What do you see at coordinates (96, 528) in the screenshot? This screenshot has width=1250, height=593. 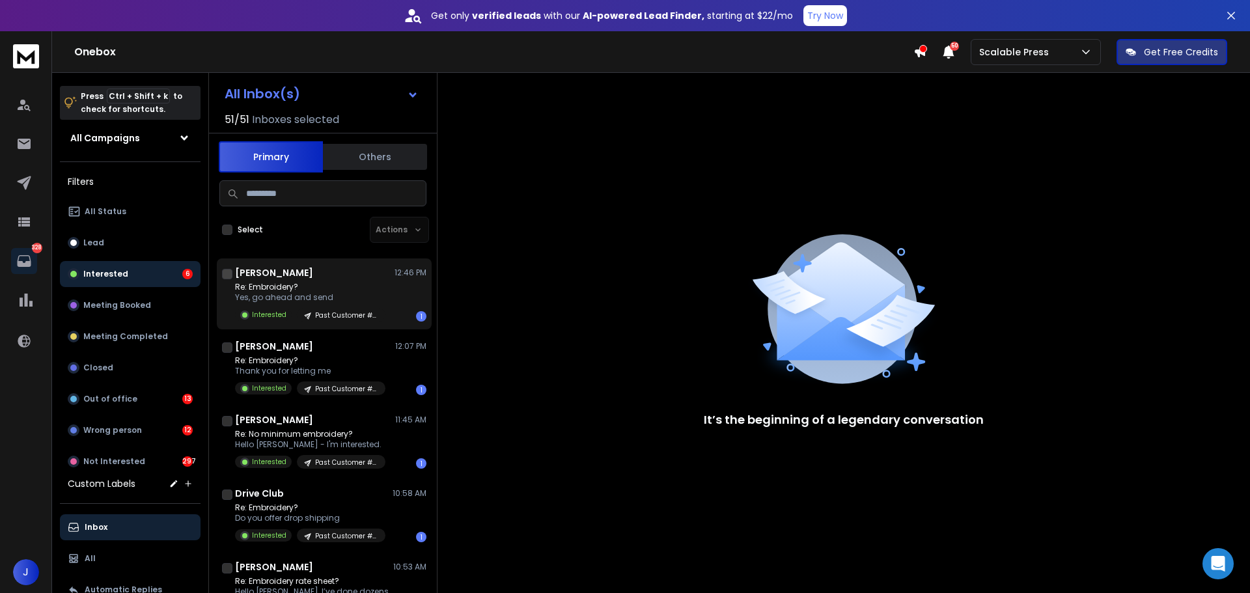 I see `p: Inbox` at bounding box center [96, 528].